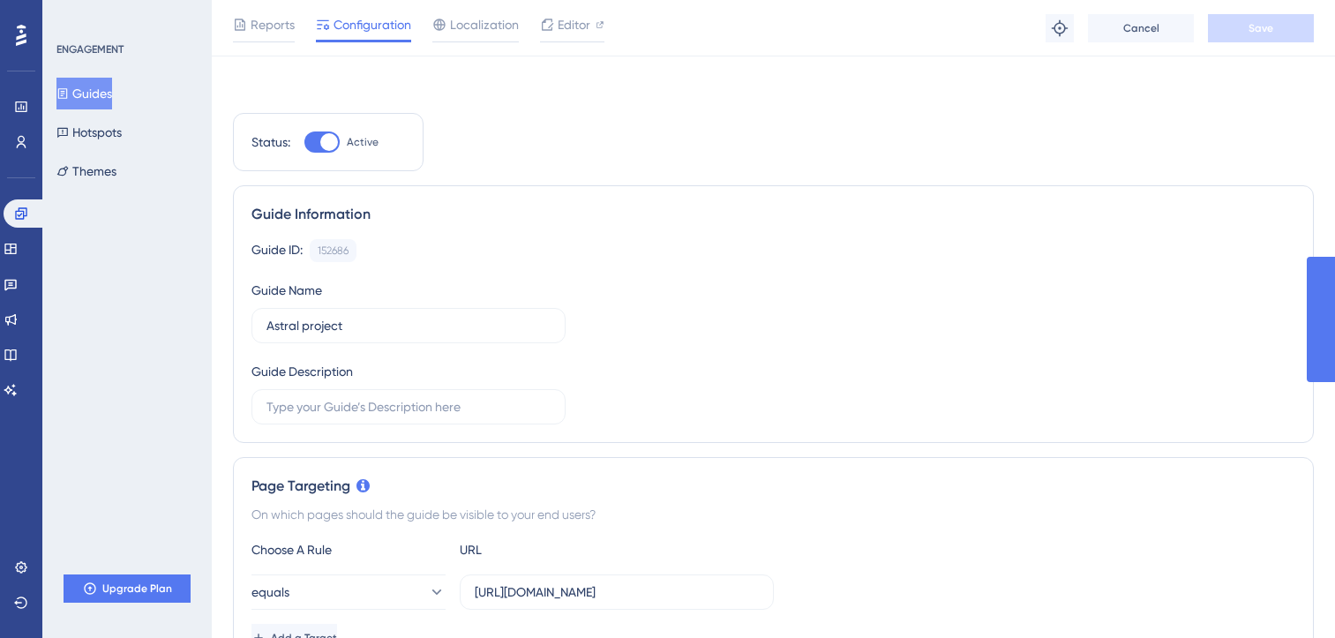 This screenshot has width=1335, height=638. I want to click on span: Save, so click(1261, 28).